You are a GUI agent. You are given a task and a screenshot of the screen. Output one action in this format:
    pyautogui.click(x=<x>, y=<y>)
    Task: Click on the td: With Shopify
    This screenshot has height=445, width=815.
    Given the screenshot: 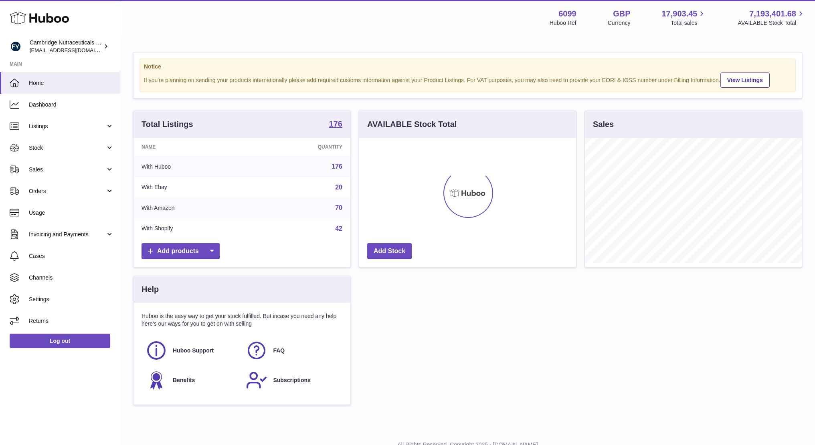 What is the action you would take?
    pyautogui.click(x=193, y=229)
    